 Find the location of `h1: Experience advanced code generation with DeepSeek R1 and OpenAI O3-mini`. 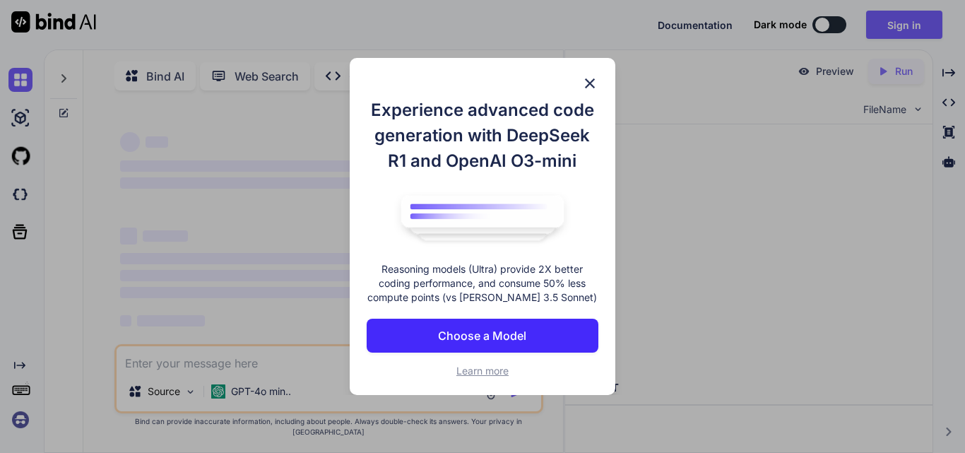

h1: Experience advanced code generation with DeepSeek R1 and OpenAI O3-mini is located at coordinates (483, 136).